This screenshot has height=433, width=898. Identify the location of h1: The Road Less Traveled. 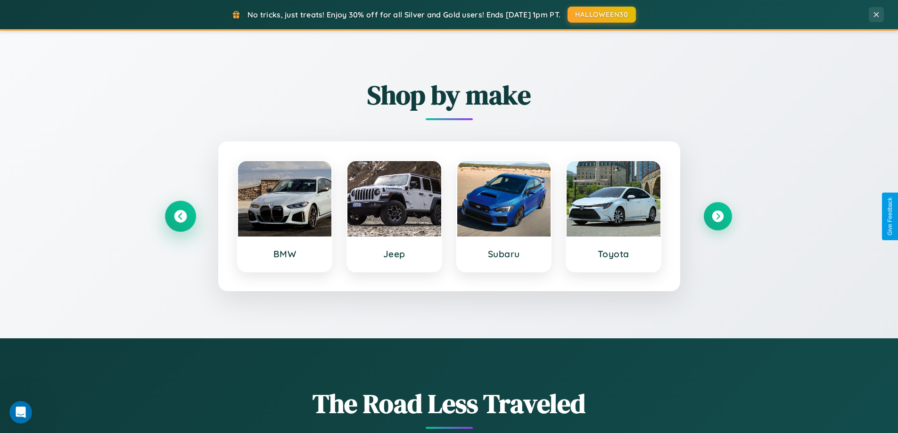
(449, 403).